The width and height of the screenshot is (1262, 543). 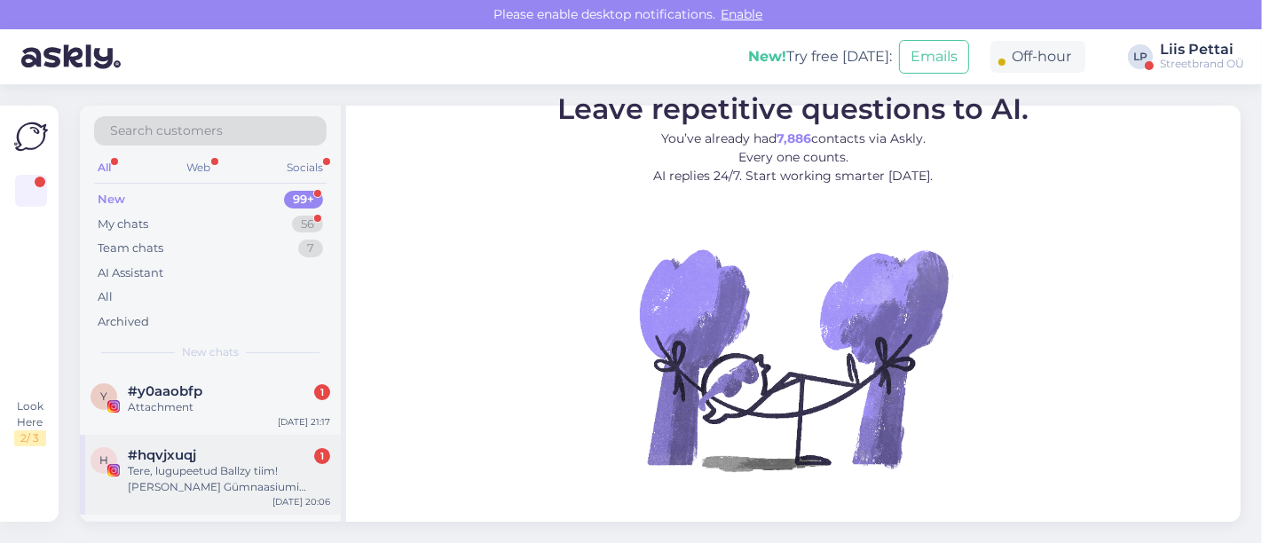 I want to click on span: Leave repetitive questions to AI., so click(x=794, y=108).